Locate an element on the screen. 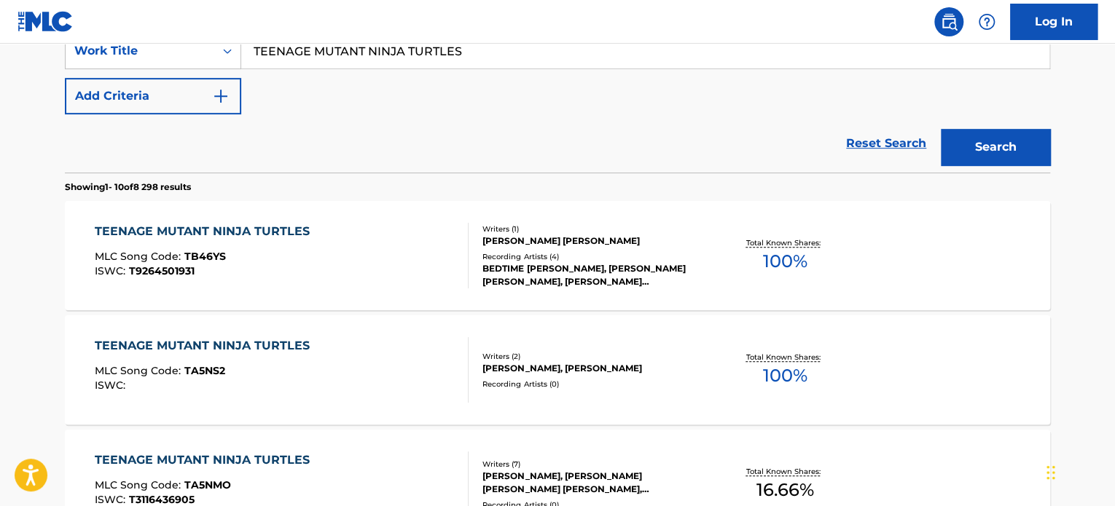  div: Recording Artists ( 4 ) is located at coordinates (592, 256).